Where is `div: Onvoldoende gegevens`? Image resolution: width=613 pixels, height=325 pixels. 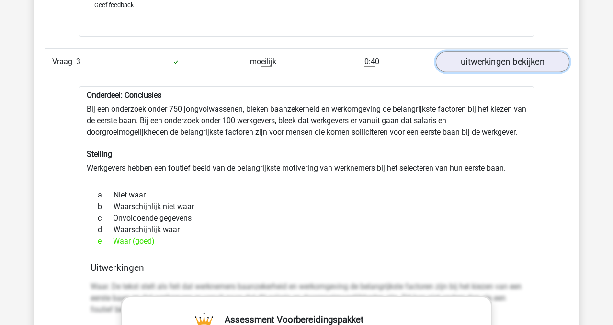
div: Onvoldoende gegevens is located at coordinates (307, 218).